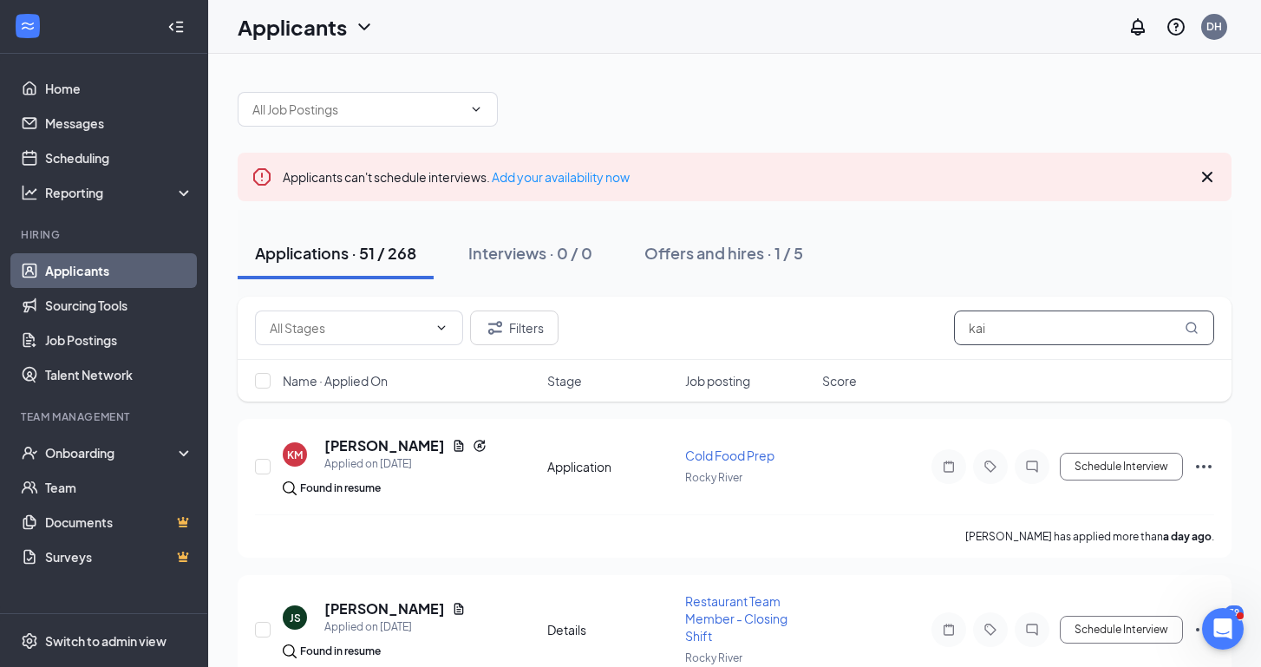 This screenshot has height=667, width=1261. I want to click on b: a day ago, so click(1187, 536).